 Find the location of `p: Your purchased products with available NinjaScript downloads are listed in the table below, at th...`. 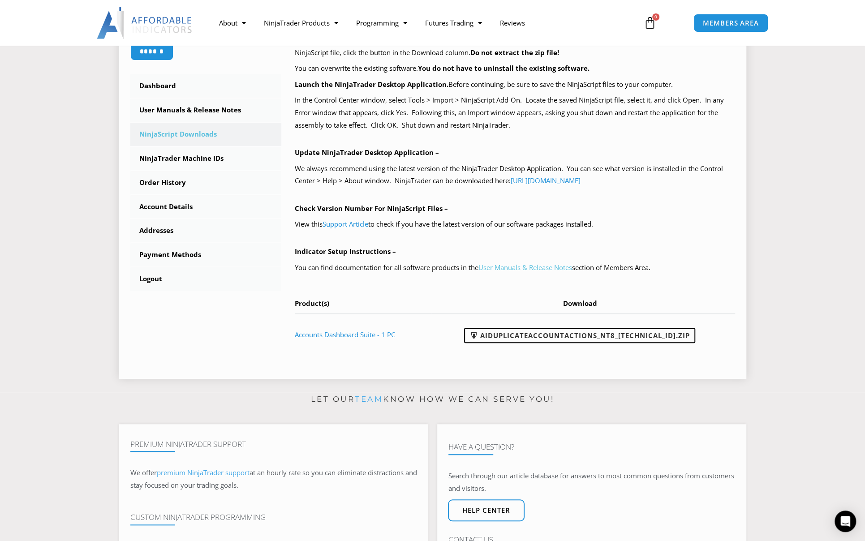

p: Your purchased products with available NinjaScript downloads are listed in the table below, at th... is located at coordinates (514, 47).